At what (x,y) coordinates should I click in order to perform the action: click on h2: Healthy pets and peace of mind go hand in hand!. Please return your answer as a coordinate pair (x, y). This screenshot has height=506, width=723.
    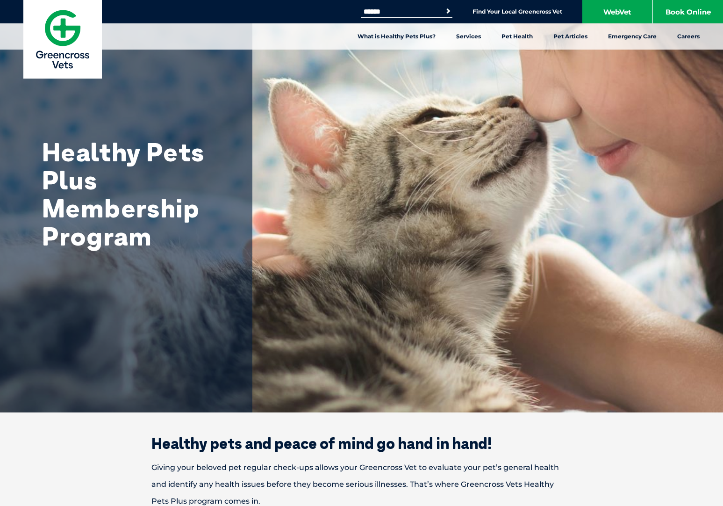
    Looking at the image, I should click on (362, 443).